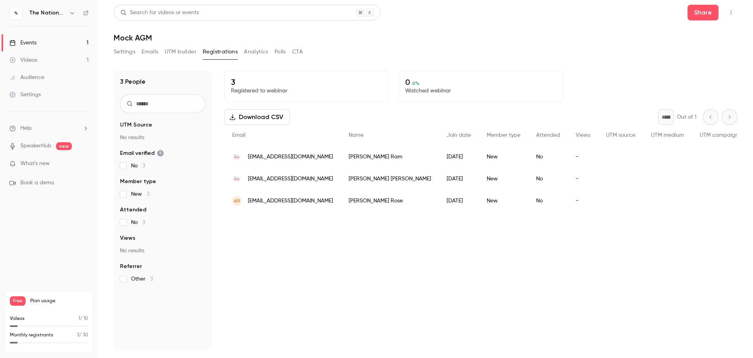 Image resolution: width=753 pixels, height=358 pixels. What do you see at coordinates (35, 163) in the screenshot?
I see `span: What's new` at bounding box center [35, 163].